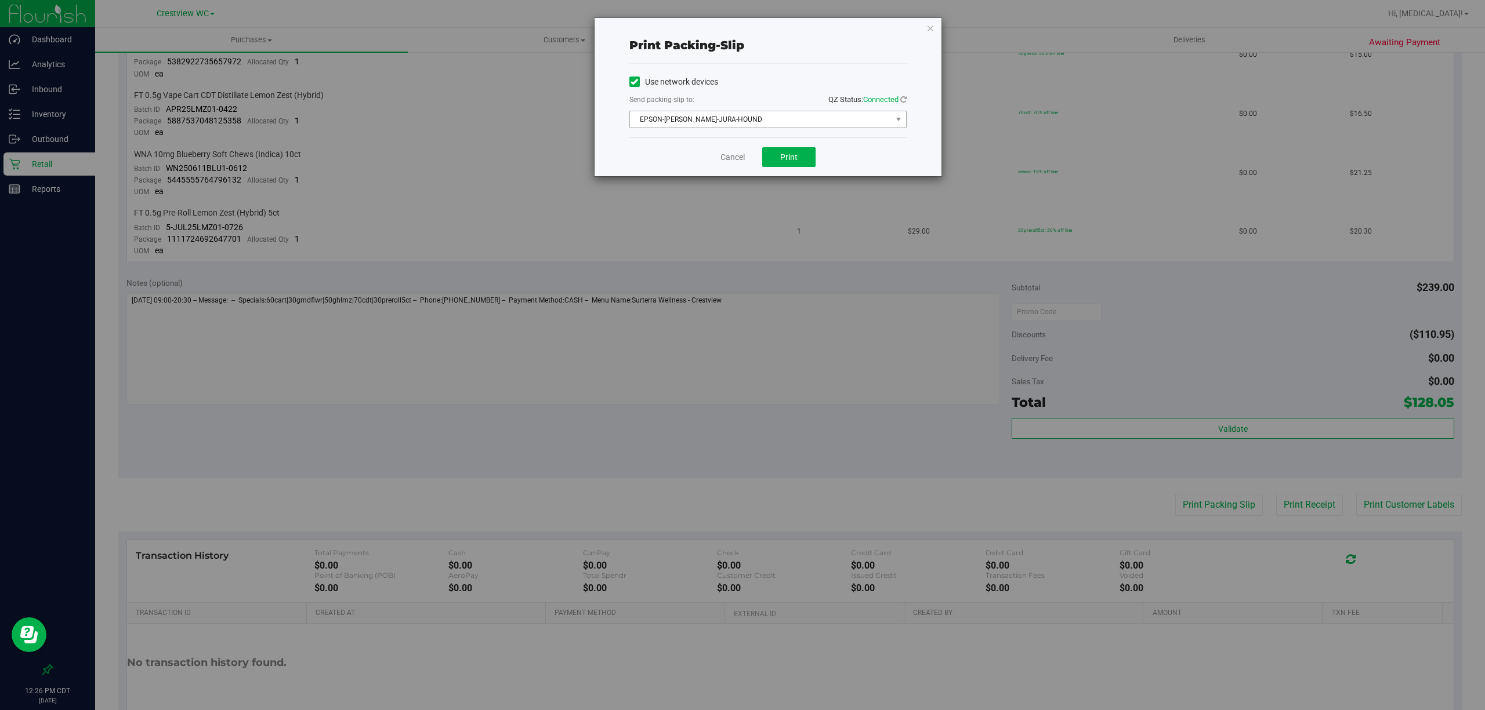 This screenshot has height=710, width=1485. Describe the element at coordinates (898, 119) in the screenshot. I see `span: select` at that location.